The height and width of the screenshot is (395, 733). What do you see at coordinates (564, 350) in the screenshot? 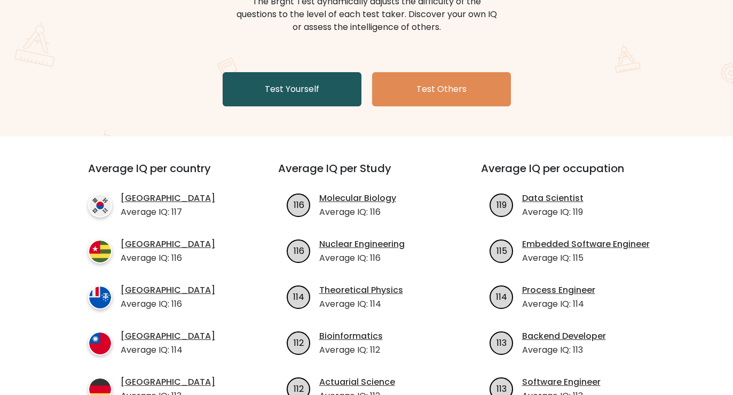
I see `p: Average IQ: 113` at bounding box center [564, 350].